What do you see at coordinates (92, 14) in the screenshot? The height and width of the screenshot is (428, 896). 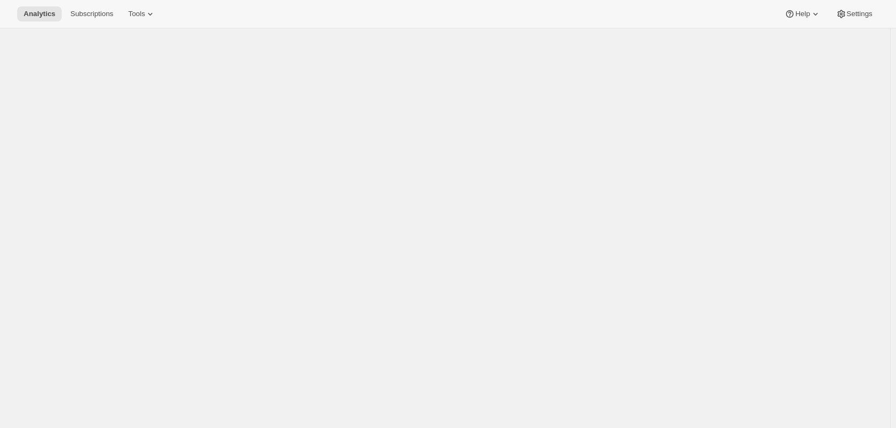 I see `span: Subscriptions` at bounding box center [92, 14].